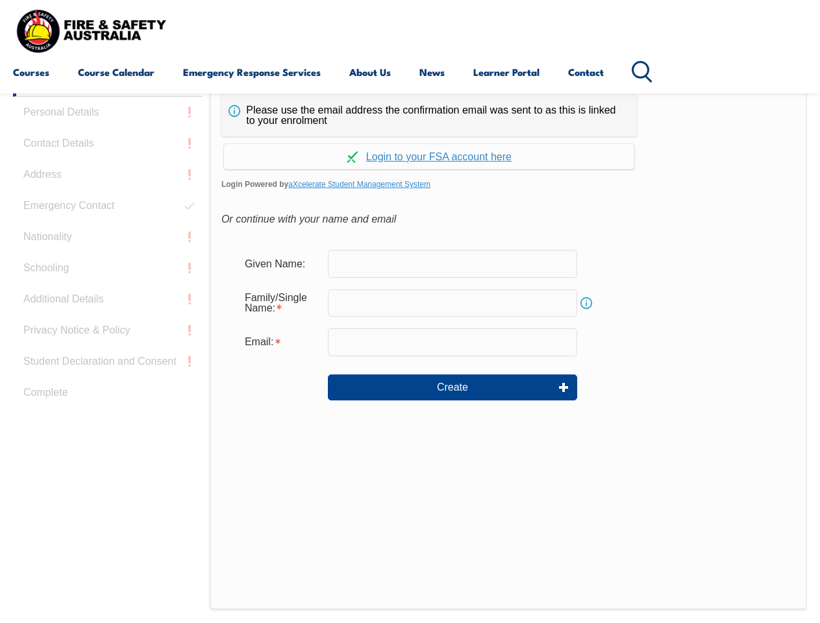 Image resolution: width=820 pixels, height=623 pixels. What do you see at coordinates (506, 72) in the screenshot?
I see `a: Learner Portal` at bounding box center [506, 72].